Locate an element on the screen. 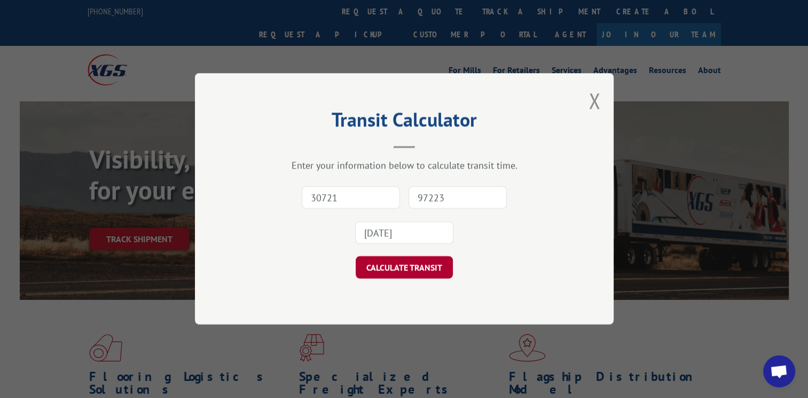 The image size is (808, 398). input: Origin Zip is located at coordinates (351, 198).